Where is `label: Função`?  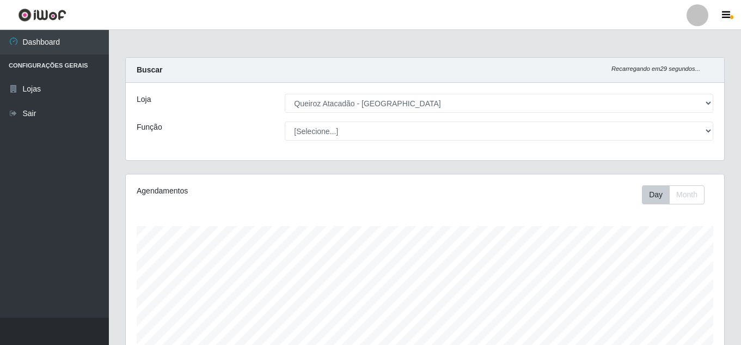 label: Função is located at coordinates (149, 127).